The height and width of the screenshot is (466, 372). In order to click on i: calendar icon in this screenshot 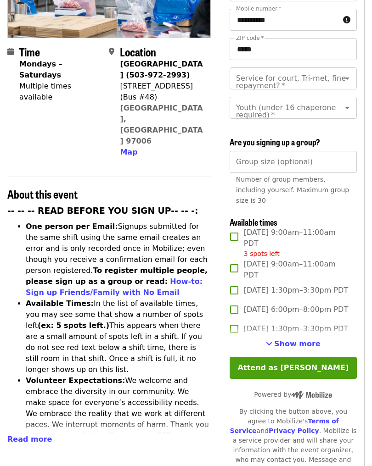, I will do `click(11, 52)`.